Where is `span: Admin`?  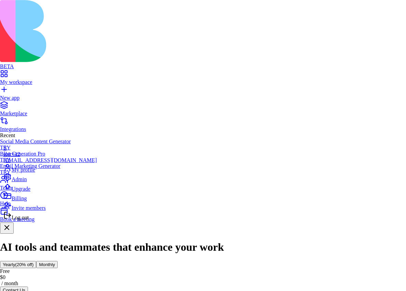
span: Admin is located at coordinates (19, 179).